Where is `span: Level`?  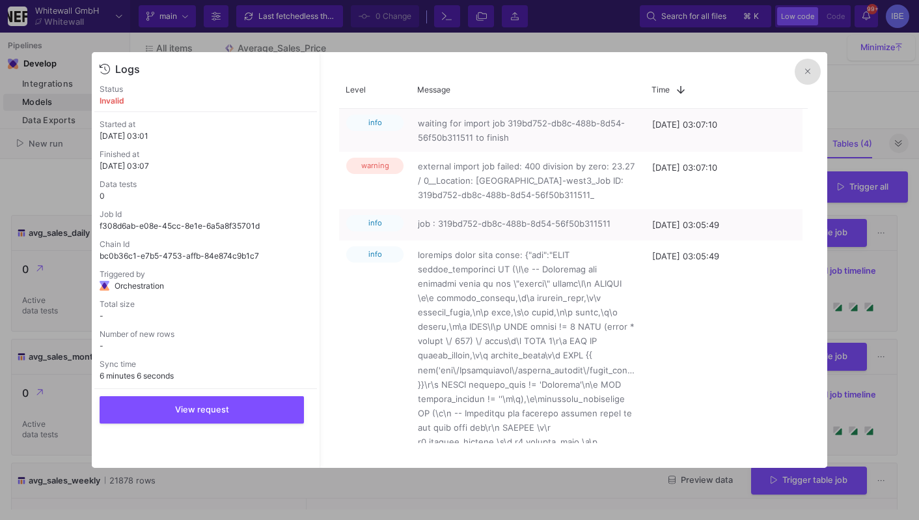 span: Level is located at coordinates (356, 89).